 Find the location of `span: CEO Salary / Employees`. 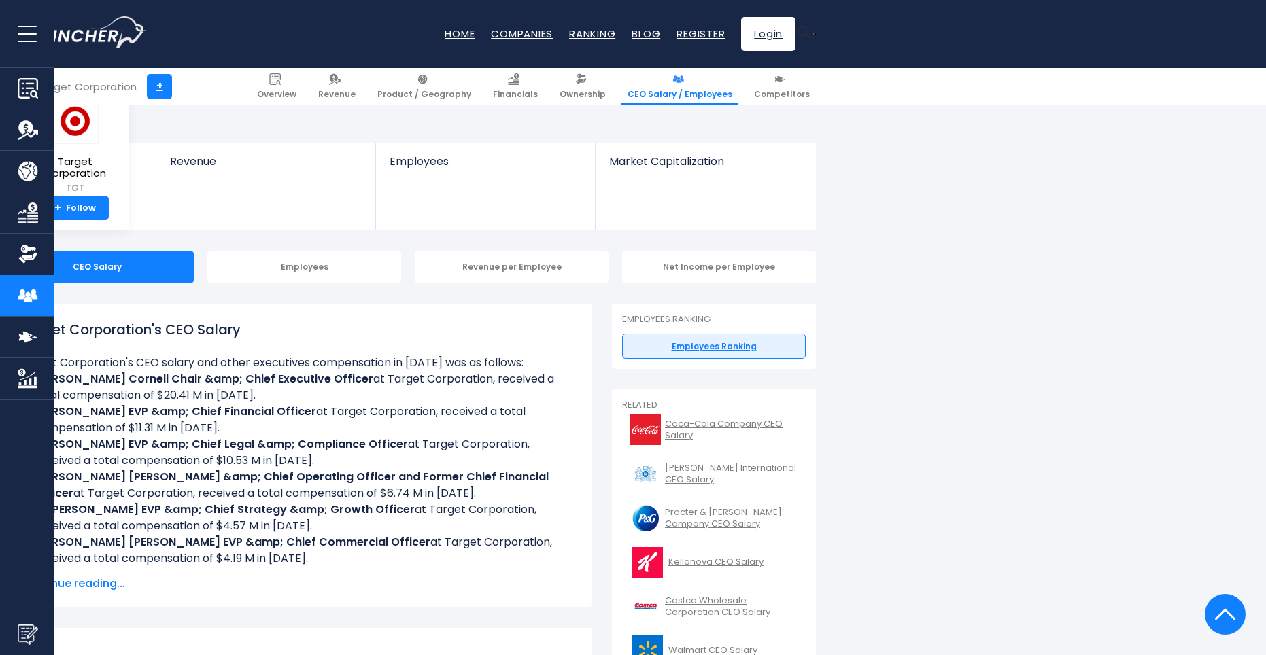

span: CEO Salary / Employees is located at coordinates (680, 95).